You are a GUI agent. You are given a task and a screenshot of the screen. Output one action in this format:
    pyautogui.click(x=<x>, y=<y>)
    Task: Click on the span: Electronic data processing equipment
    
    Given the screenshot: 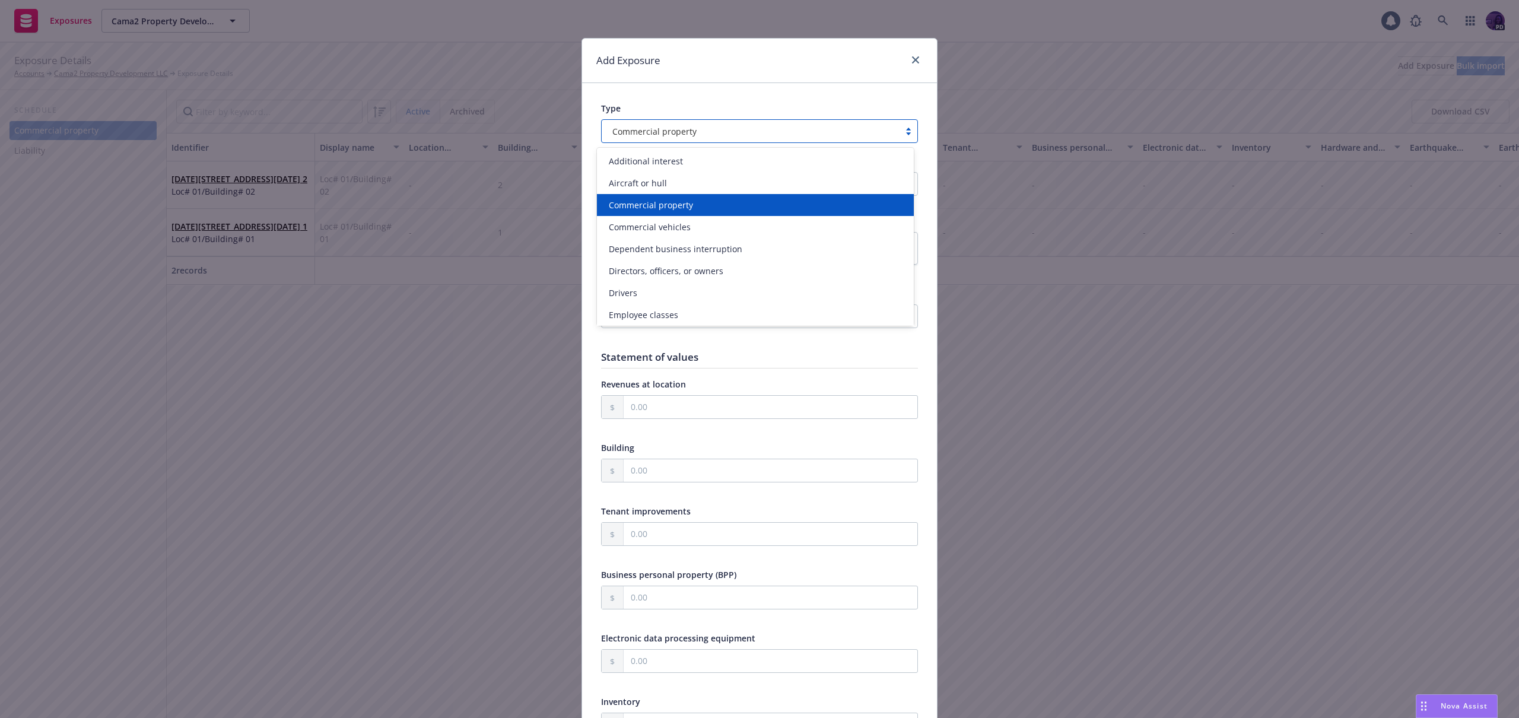 What is the action you would take?
    pyautogui.click(x=678, y=638)
    